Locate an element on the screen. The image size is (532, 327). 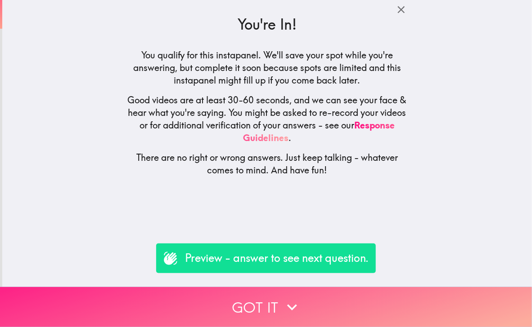
p: Preview - answer to see next question. is located at coordinates (277, 259).